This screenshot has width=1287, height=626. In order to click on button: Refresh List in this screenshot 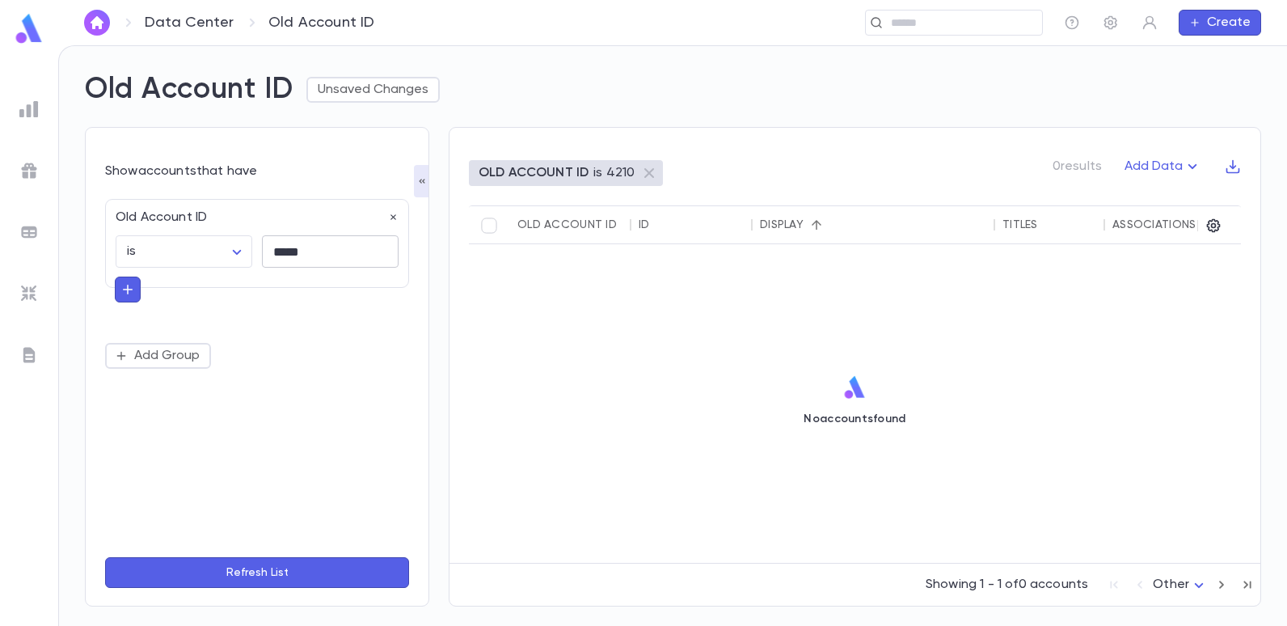, I will do `click(257, 572)`.